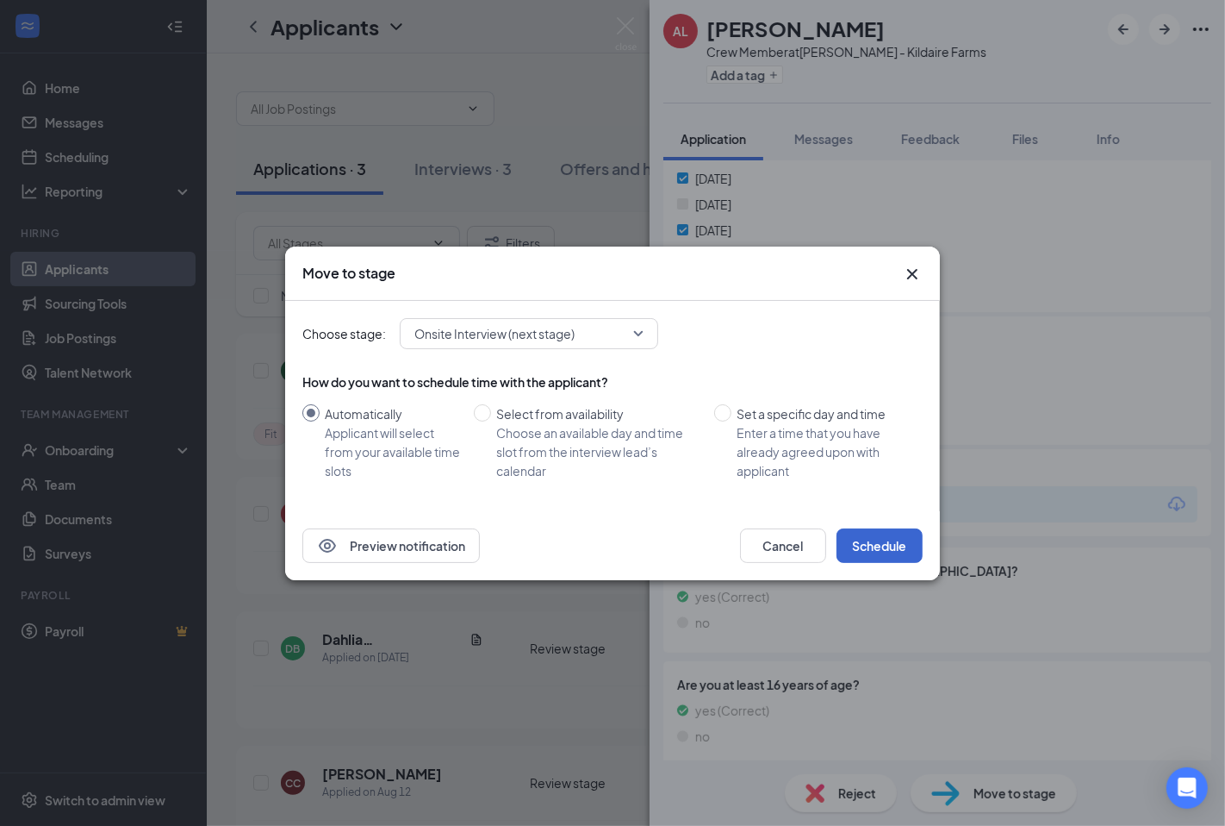 Image resolution: width=1225 pixels, height=826 pixels. I want to click on h3: Move to stage, so click(349, 273).